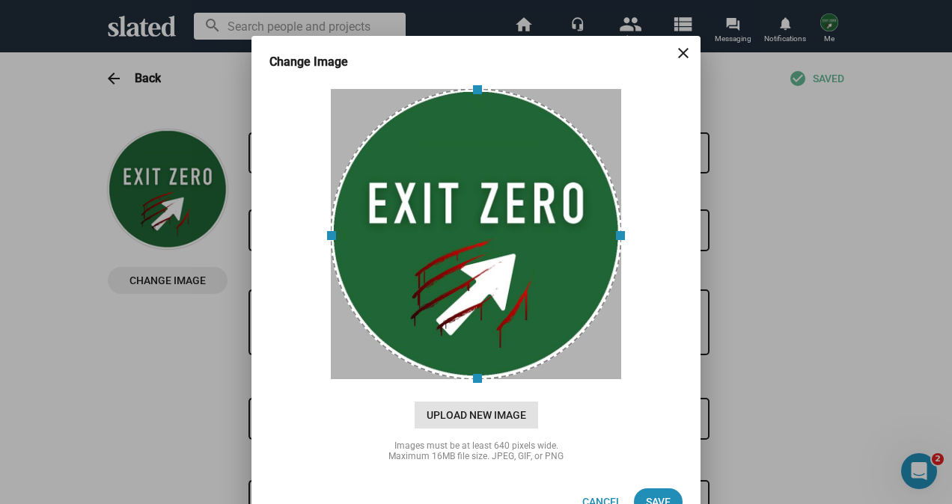 The image size is (952, 504). I want to click on mat-icon: close, so click(683, 53).